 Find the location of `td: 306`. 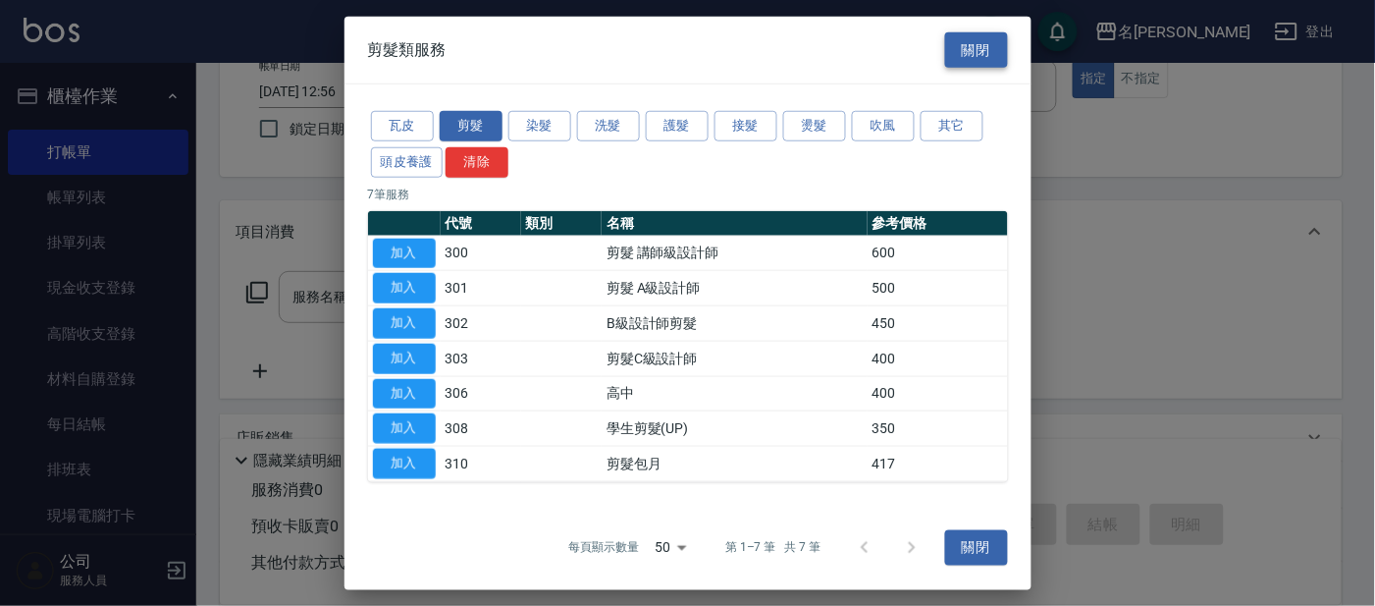

td: 306 is located at coordinates (481, 394).